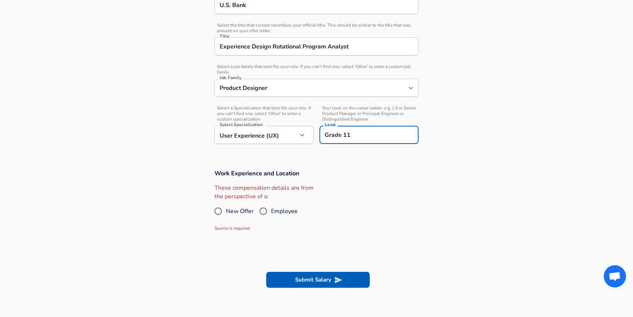  Describe the element at coordinates (264, 192) in the screenshot. I see `label: These compensation details are from the perspective of a:` at that location.